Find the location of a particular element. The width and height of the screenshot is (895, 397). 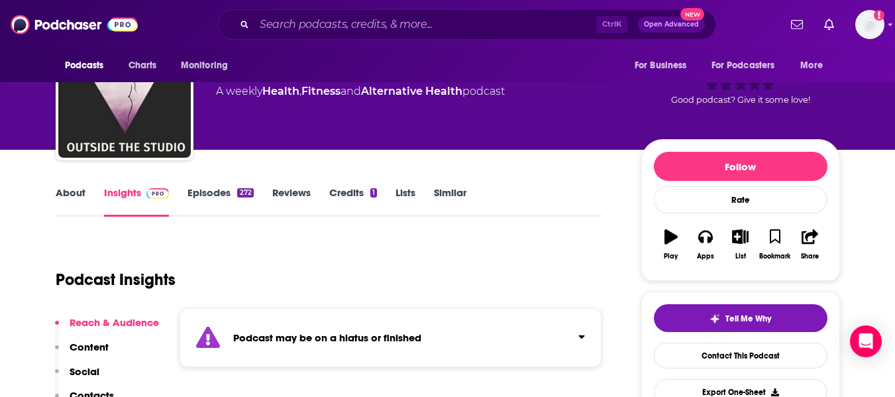

button: Apps is located at coordinates (705, 244).